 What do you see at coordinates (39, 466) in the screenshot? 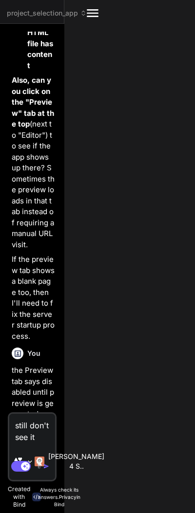
I see `img: attachment` at bounding box center [39, 466].